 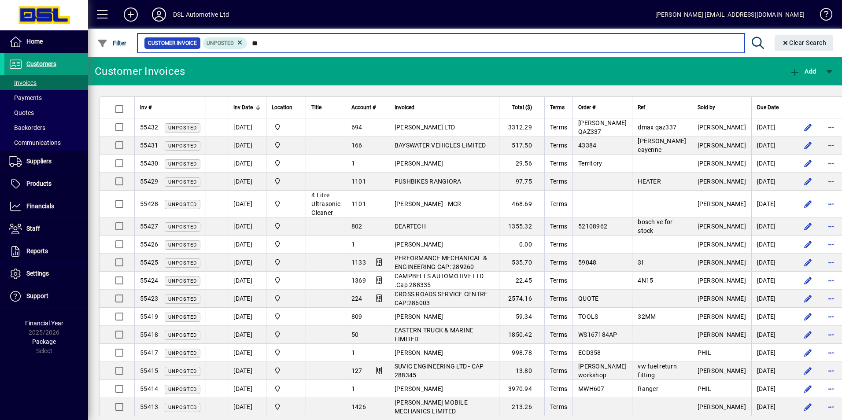 What do you see at coordinates (149, 163) in the screenshot?
I see `span: 55430` at bounding box center [149, 163].